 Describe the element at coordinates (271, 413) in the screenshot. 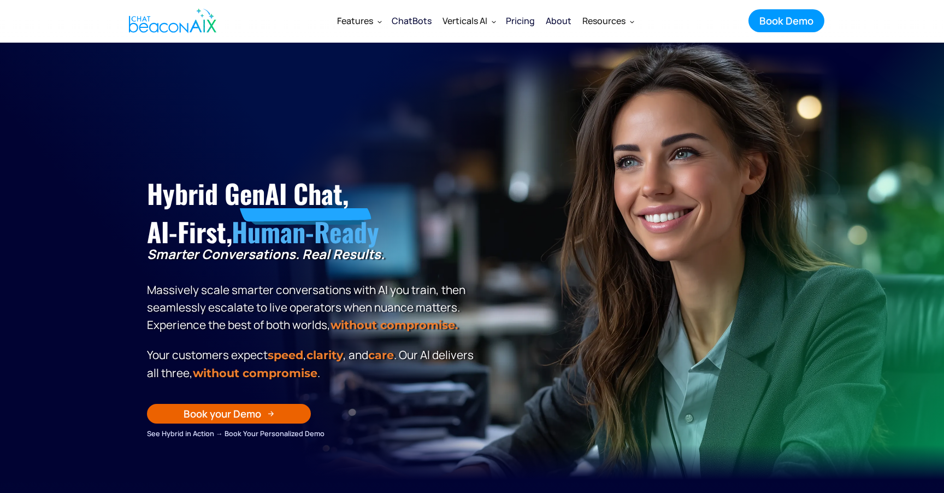

I see `img: Arrow` at that location.